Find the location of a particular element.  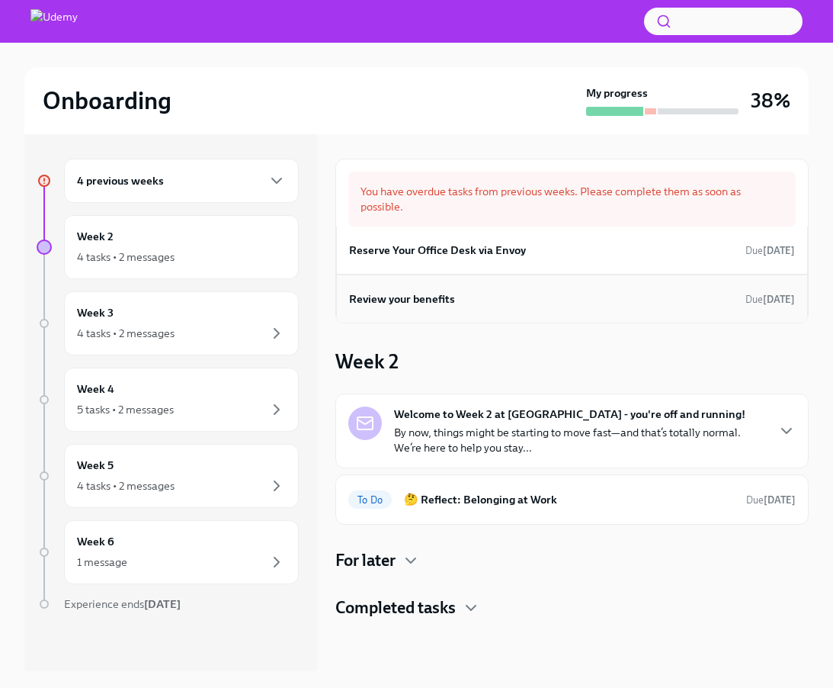

span: Experience ends is located at coordinates (122, 604).